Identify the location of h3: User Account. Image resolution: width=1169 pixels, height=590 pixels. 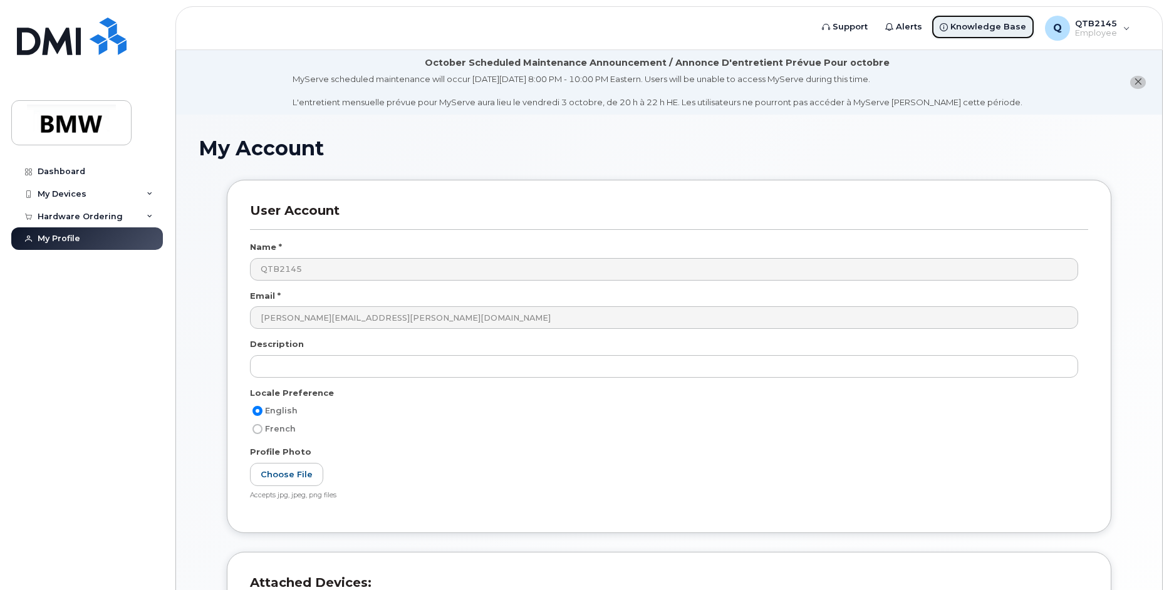
(669, 216).